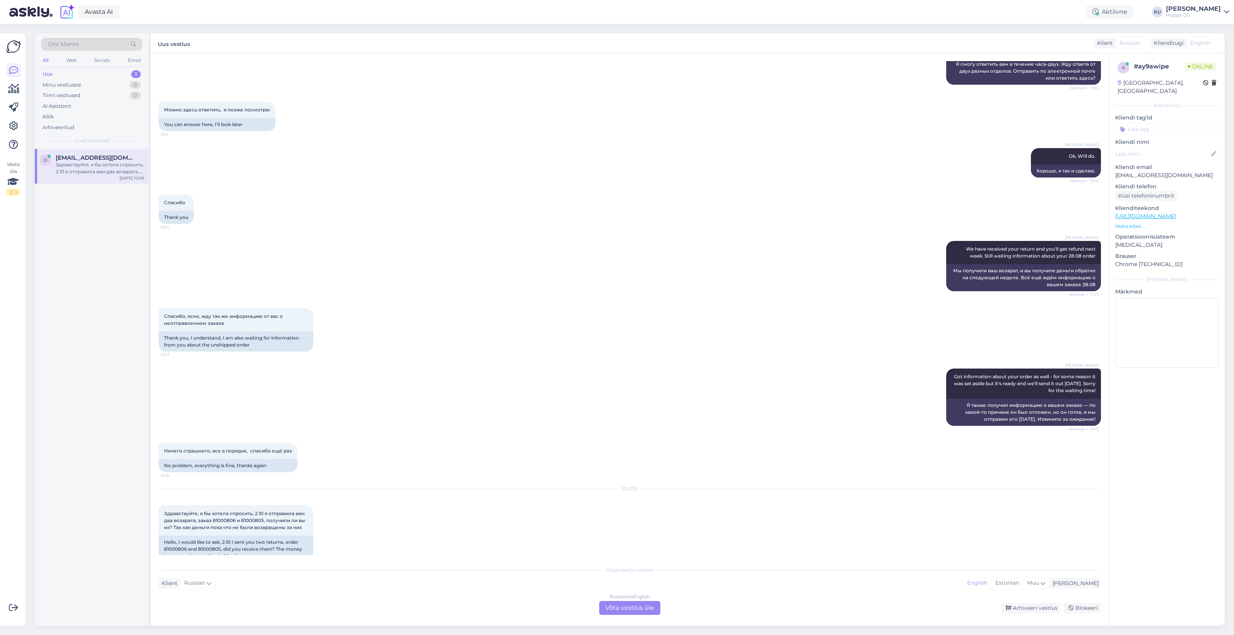 This screenshot has height=635, width=1234. Describe the element at coordinates (71, 60) in the screenshot. I see `div: Web` at that location.